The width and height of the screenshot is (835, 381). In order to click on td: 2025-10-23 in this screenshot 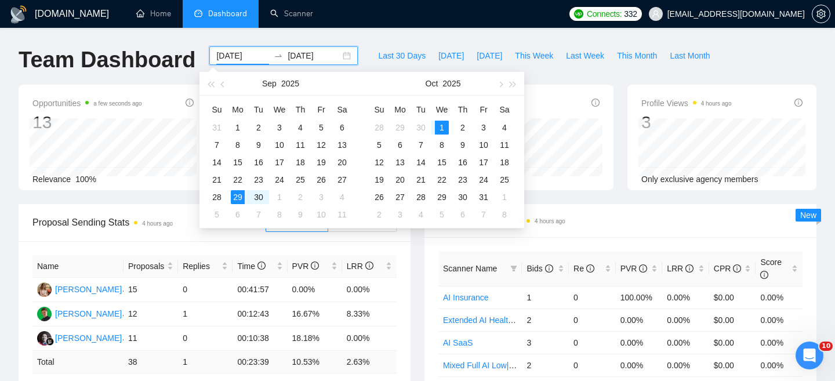, I will do `click(462, 180)`.